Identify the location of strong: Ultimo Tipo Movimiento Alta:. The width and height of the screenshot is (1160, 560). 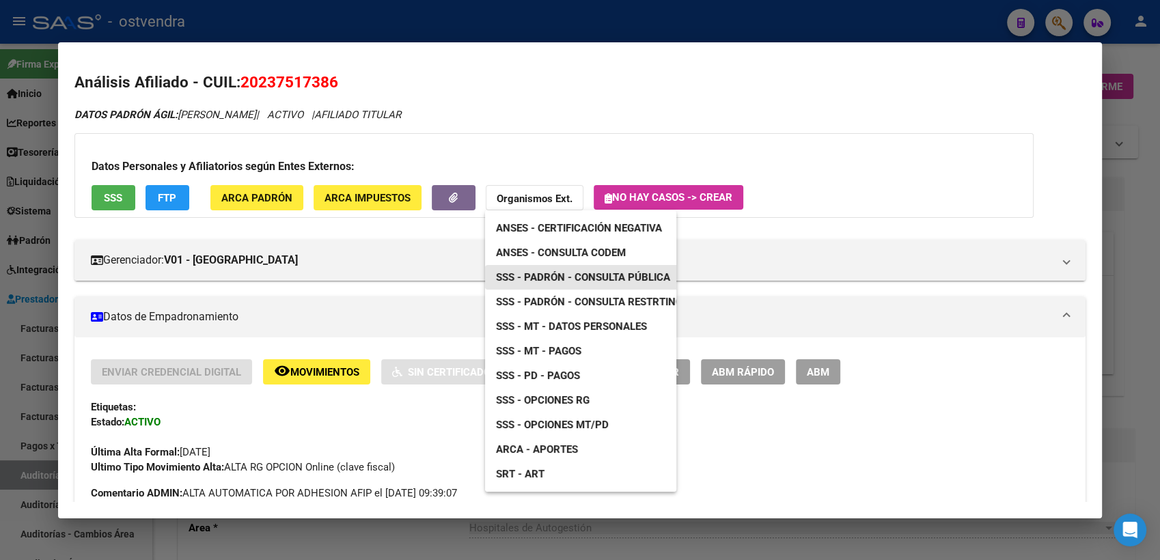
(157, 467).